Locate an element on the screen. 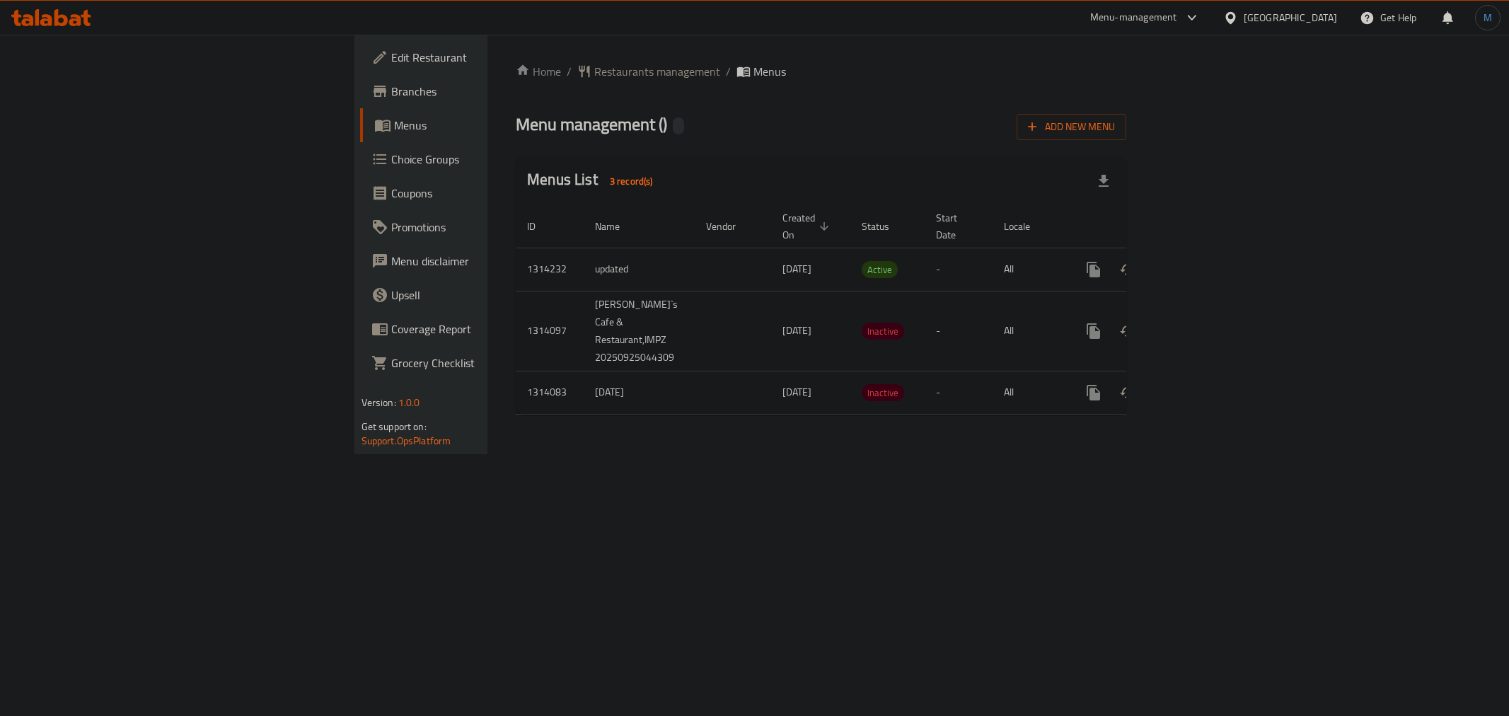 This screenshot has width=1509, height=716. span: Promotions is located at coordinates (493, 227).